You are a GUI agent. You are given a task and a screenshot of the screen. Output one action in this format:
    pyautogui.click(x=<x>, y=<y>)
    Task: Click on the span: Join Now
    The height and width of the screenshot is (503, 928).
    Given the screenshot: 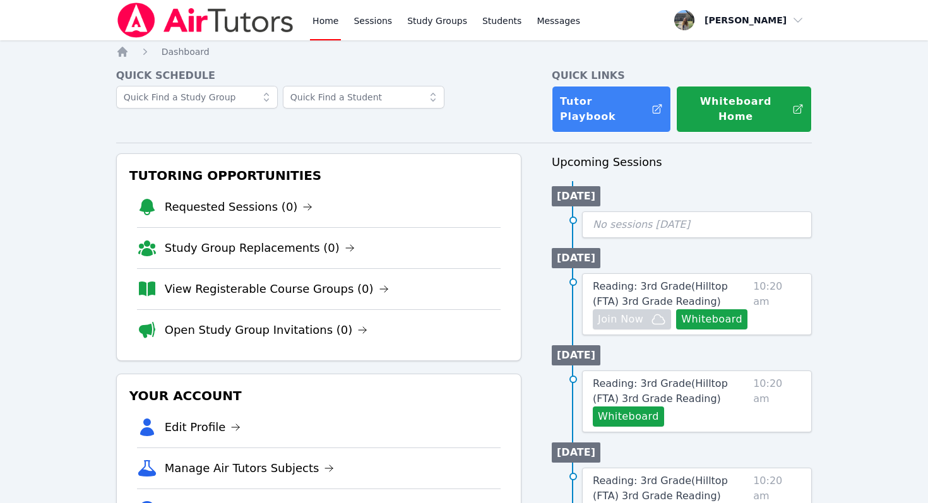 What is the action you would take?
    pyautogui.click(x=620, y=319)
    